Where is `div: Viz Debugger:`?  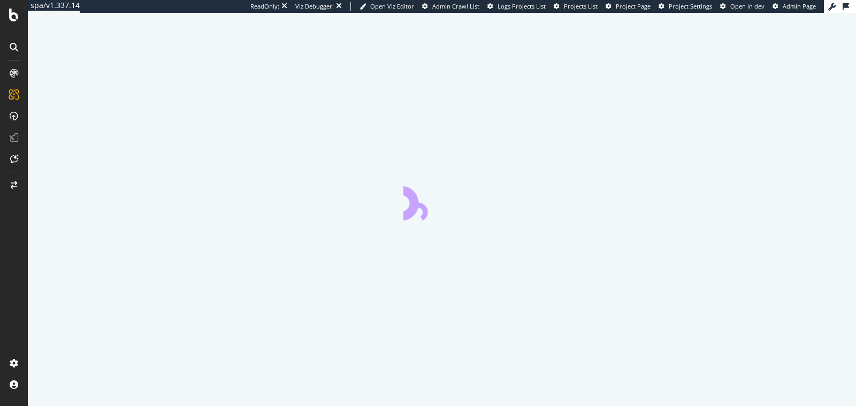
div: Viz Debugger: is located at coordinates (315, 6).